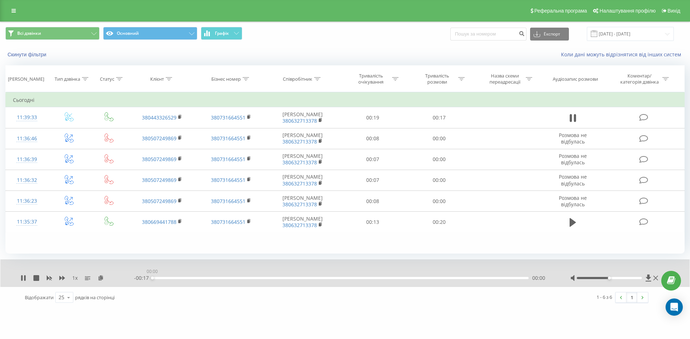 The image size is (690, 339). I want to click on div: 11:35:37, so click(27, 222).